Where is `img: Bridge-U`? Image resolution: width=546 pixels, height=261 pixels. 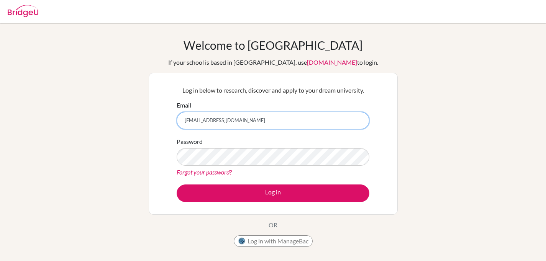 img: Bridge-U is located at coordinates (23, 11).